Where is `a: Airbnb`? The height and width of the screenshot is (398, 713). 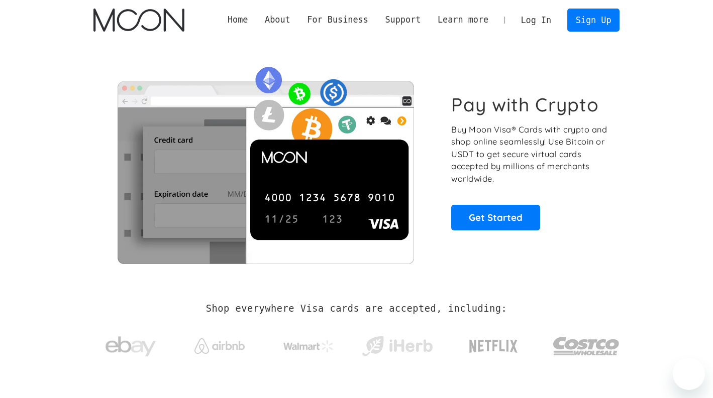 a: Airbnb is located at coordinates (219, 344).